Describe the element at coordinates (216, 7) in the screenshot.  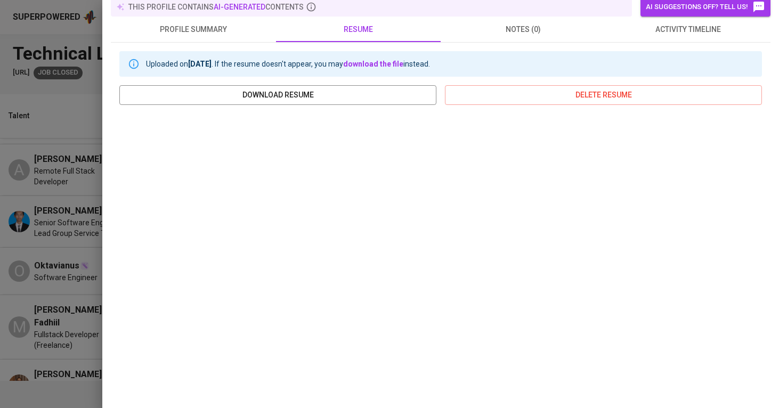
I see `p: this profile contains contents` at that location.